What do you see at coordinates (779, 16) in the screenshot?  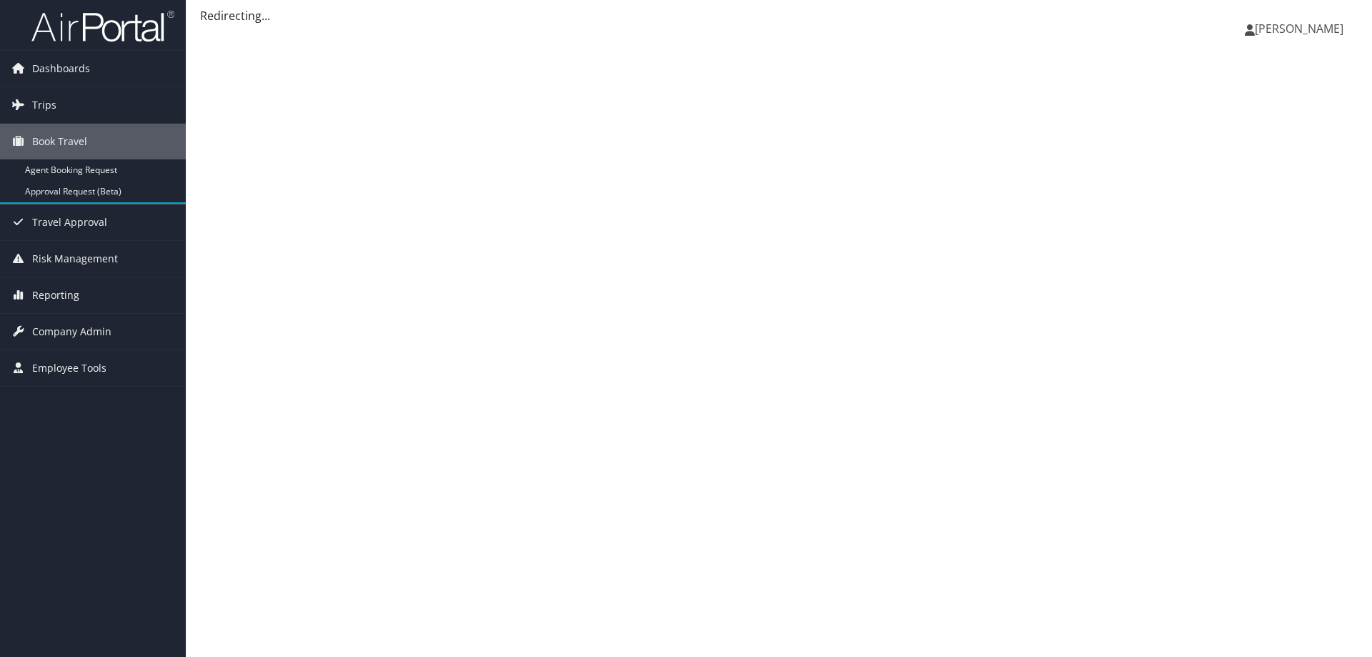 I see `div: Redirecting...` at bounding box center [779, 16].